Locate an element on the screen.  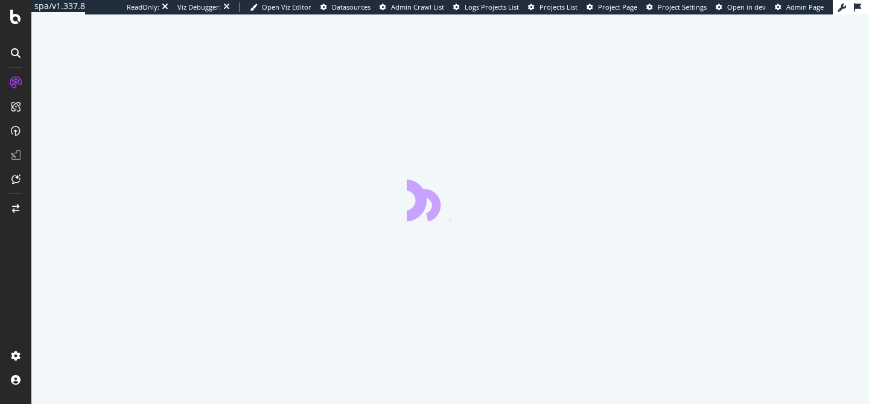
span: Open in dev is located at coordinates (747, 7).